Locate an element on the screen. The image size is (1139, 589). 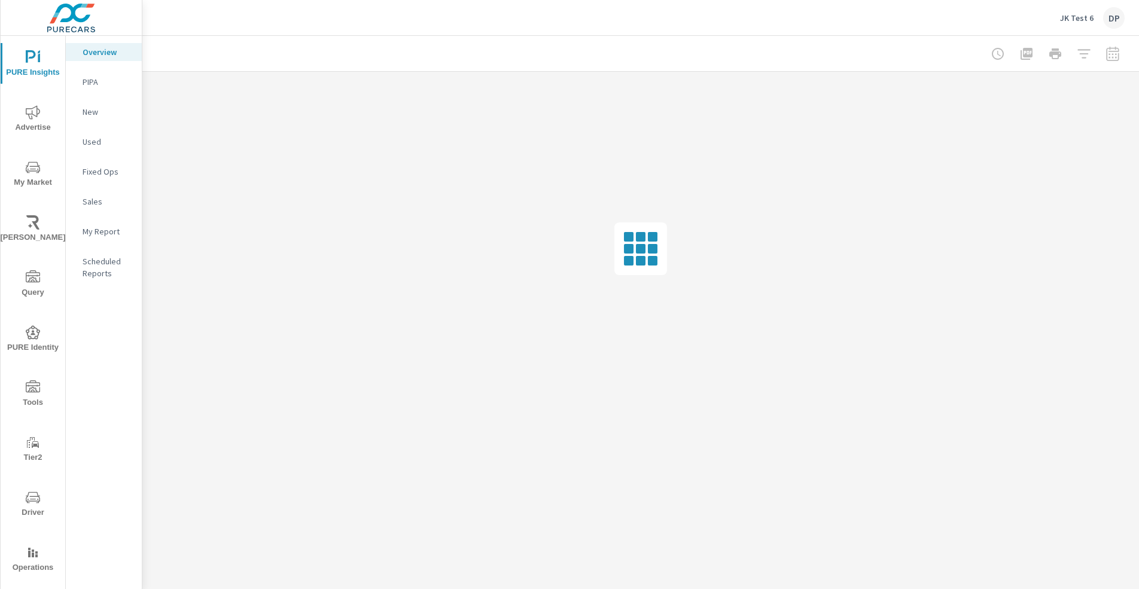
span: PURE Identity is located at coordinates (33, 340).